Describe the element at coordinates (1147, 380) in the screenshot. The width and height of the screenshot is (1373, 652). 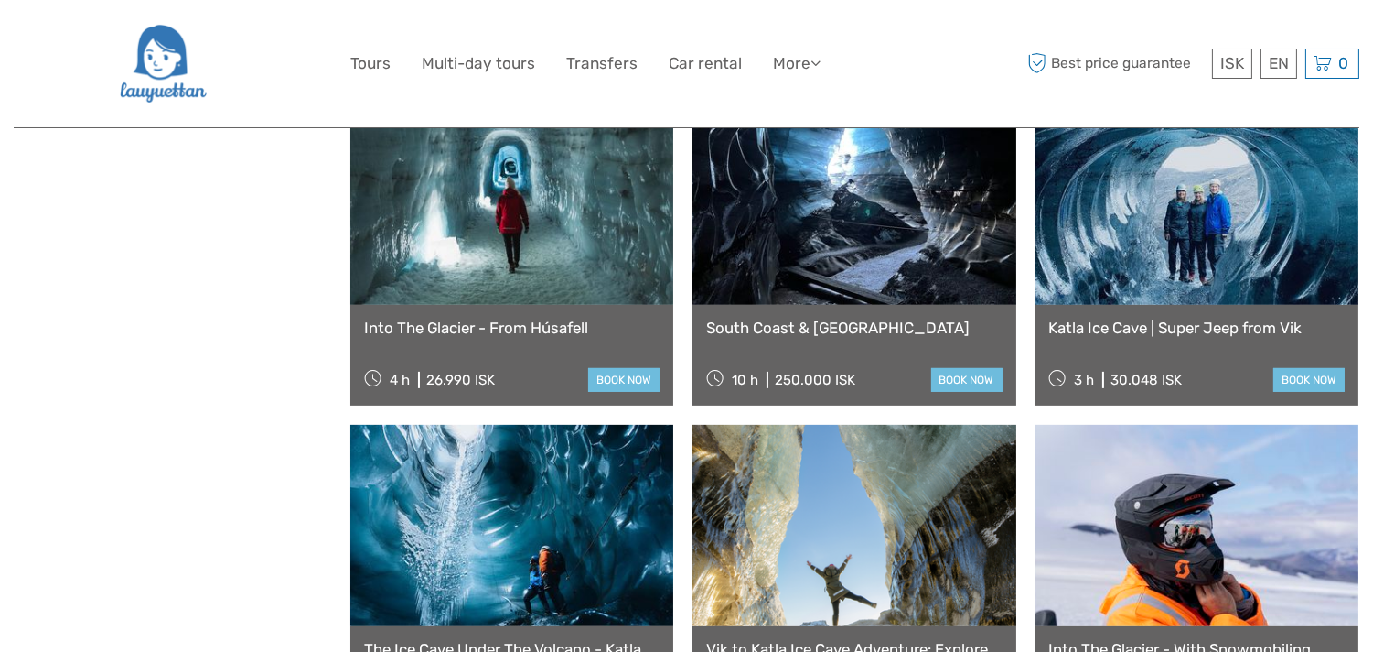
I see `div: 30.048 ISK` at that location.